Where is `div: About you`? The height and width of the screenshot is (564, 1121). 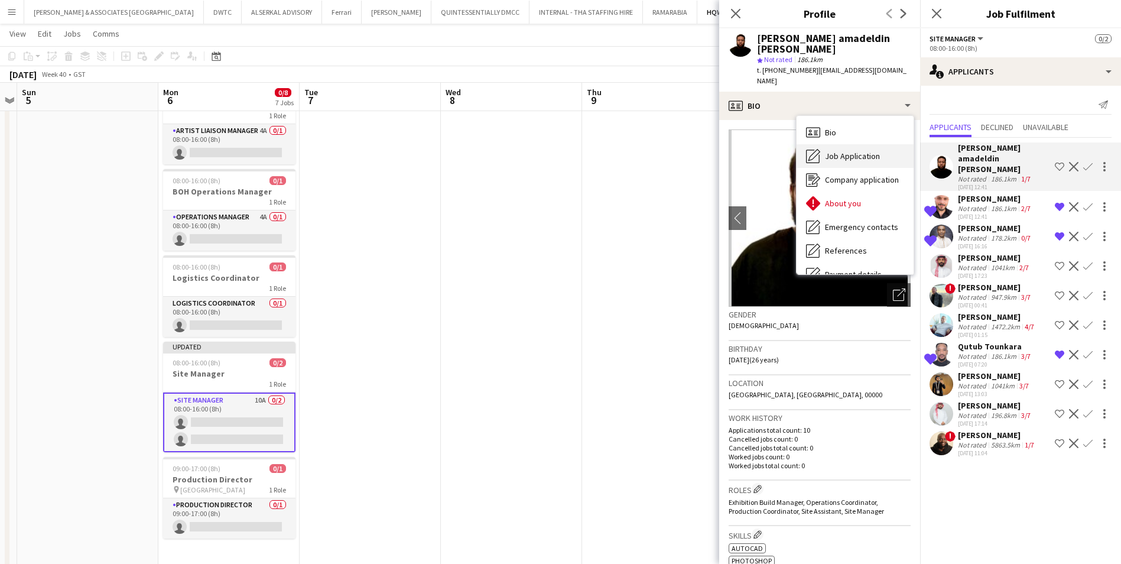
div: About you is located at coordinates (855, 203).